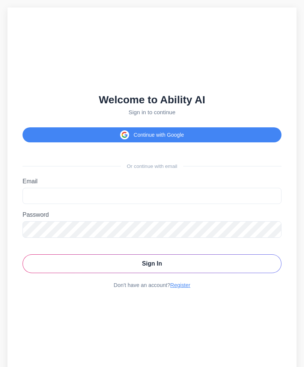 This screenshot has width=304, height=367. I want to click on div: Or continue with email, so click(152, 166).